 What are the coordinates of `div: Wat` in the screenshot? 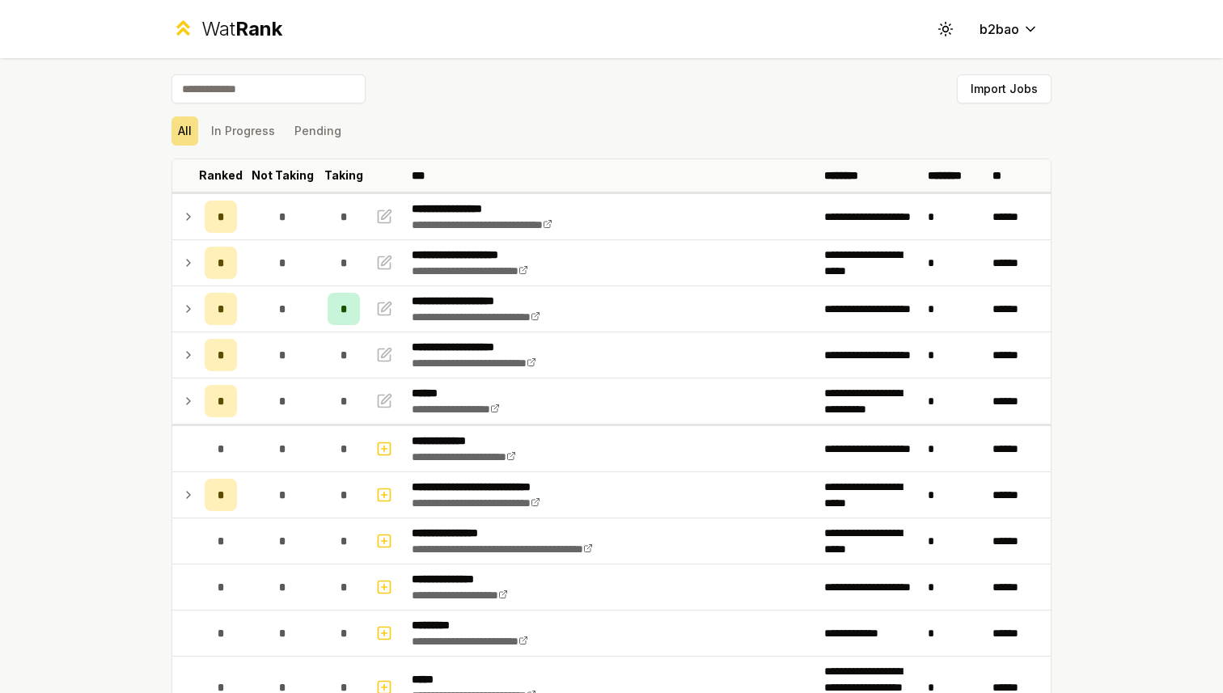 It's located at (242, 29).